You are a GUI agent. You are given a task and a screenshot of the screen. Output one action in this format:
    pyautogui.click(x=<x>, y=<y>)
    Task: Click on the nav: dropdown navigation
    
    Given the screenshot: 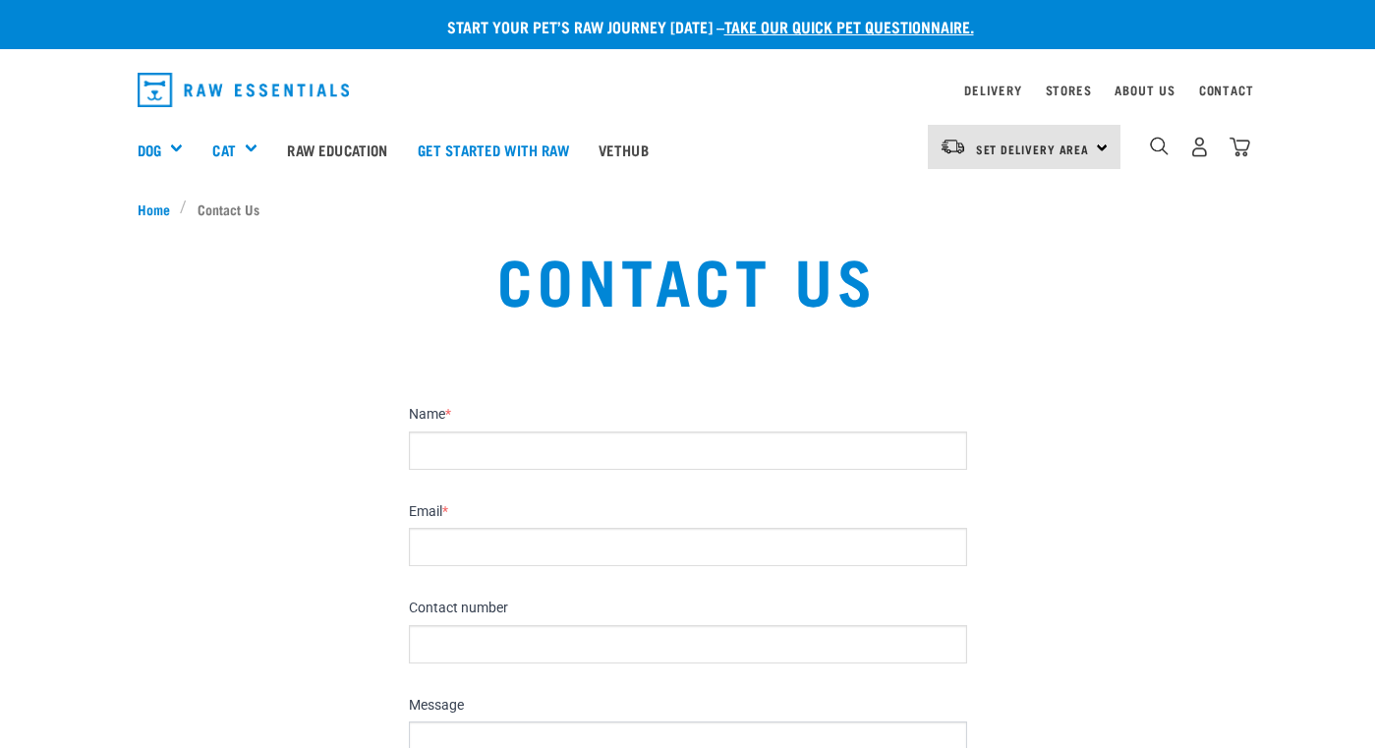 What is the action you would take?
    pyautogui.click(x=688, y=89)
    